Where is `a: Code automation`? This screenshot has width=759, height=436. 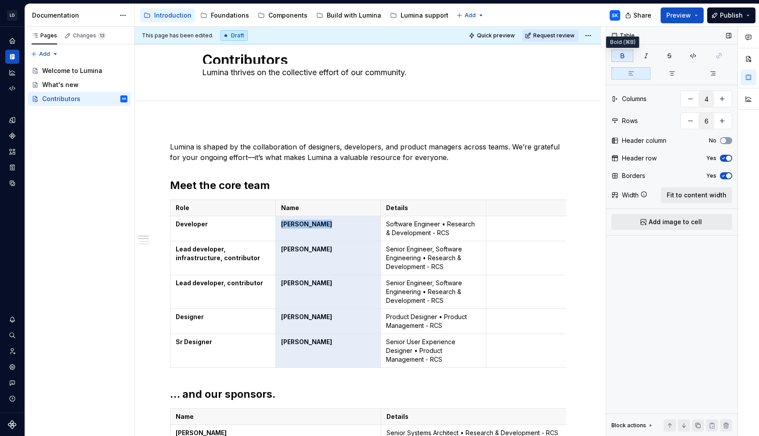
a: Code automation is located at coordinates (12, 88).